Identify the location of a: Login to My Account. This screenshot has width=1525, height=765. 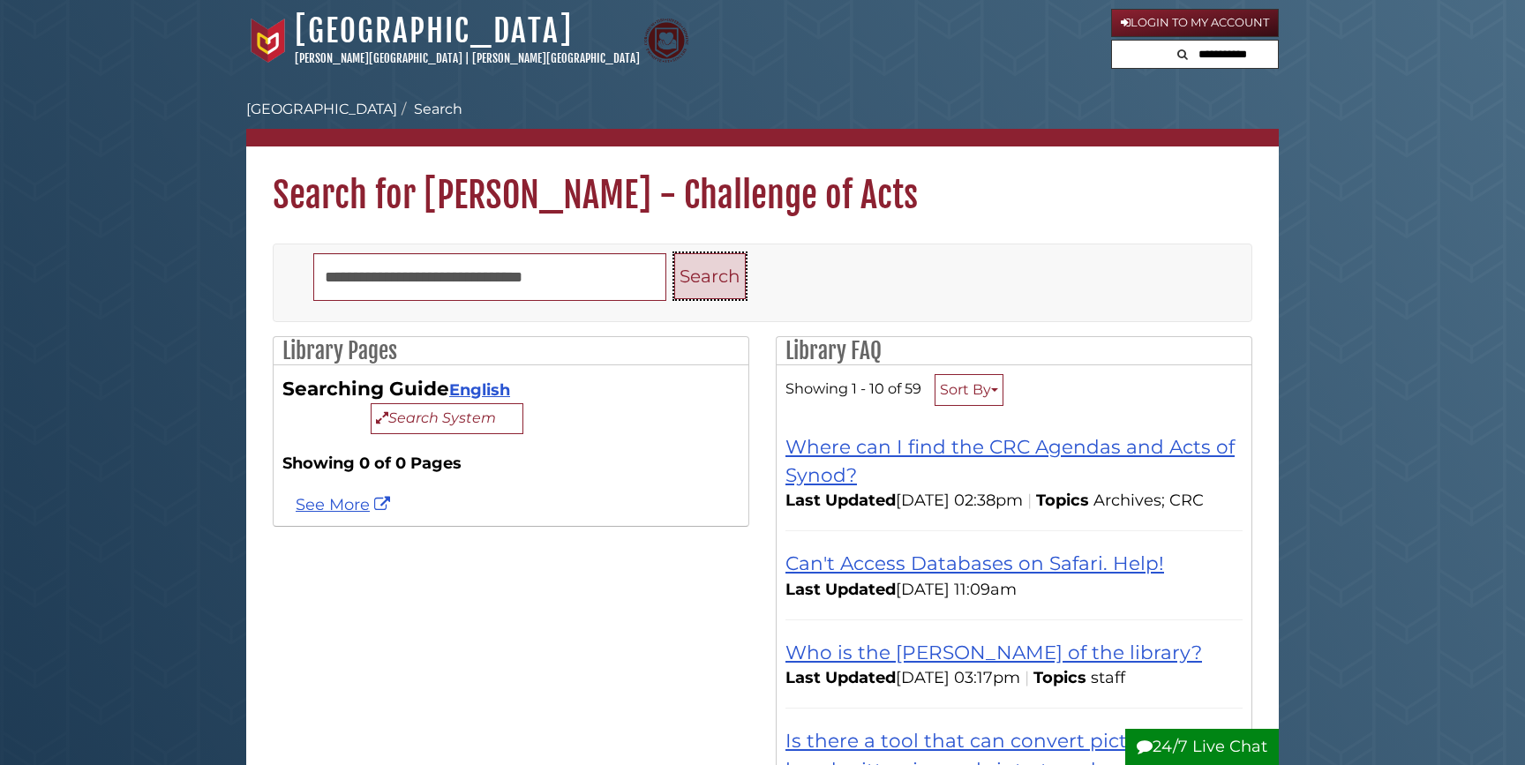
(1195, 23).